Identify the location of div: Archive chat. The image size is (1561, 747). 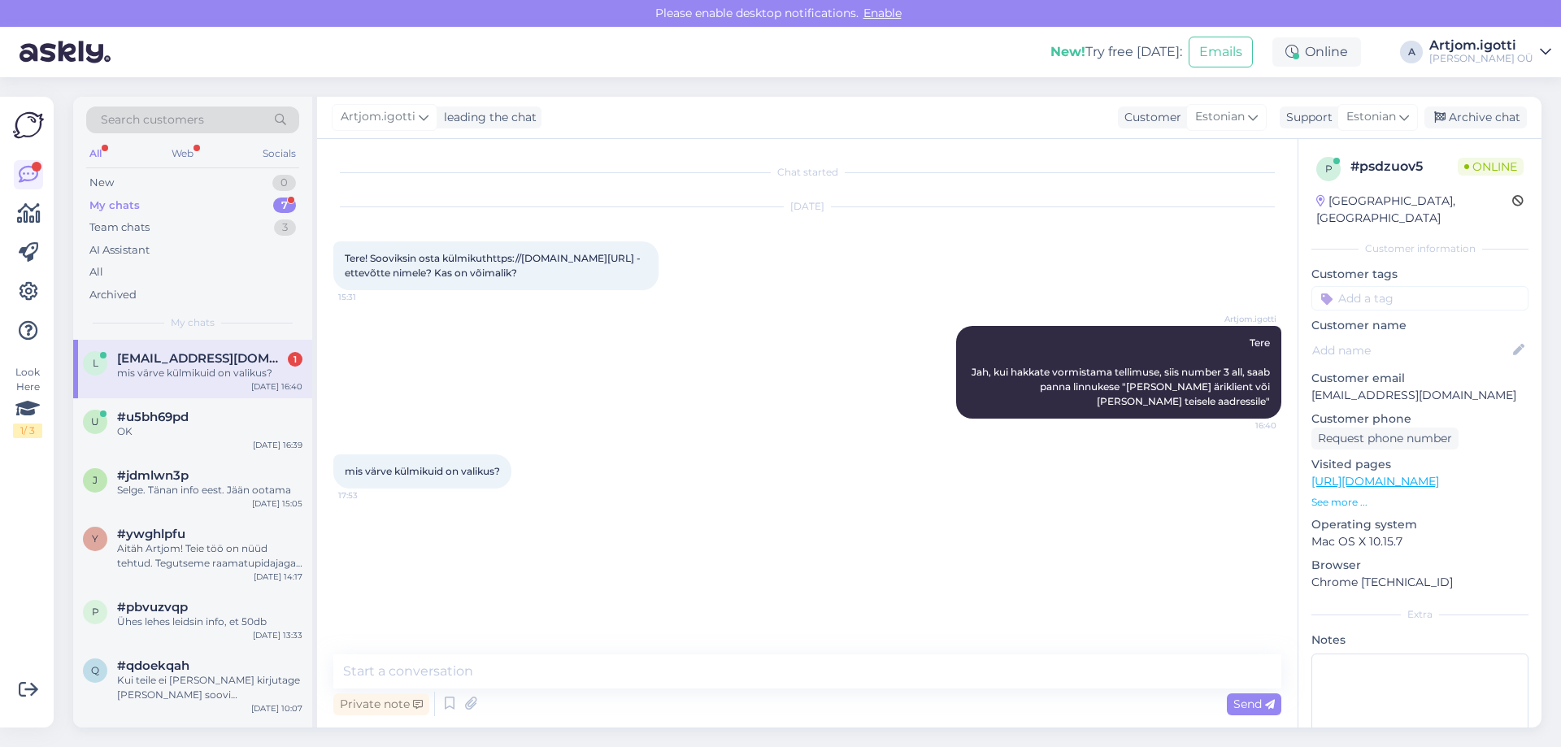
(1475, 117).